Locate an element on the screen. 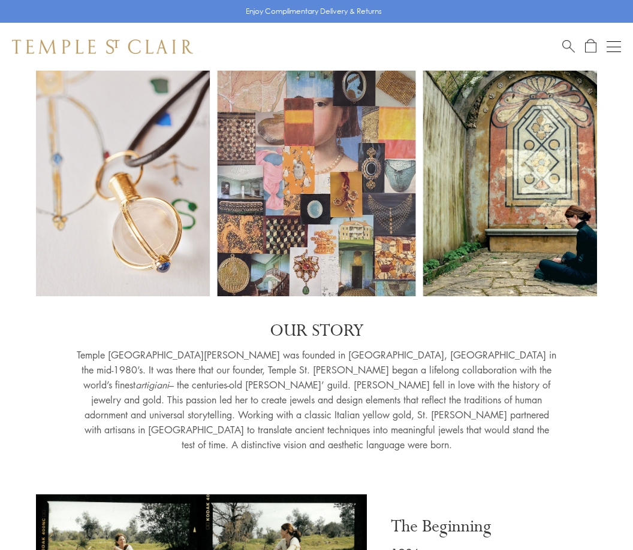 This screenshot has height=550, width=633. a: Search is located at coordinates (568, 46).